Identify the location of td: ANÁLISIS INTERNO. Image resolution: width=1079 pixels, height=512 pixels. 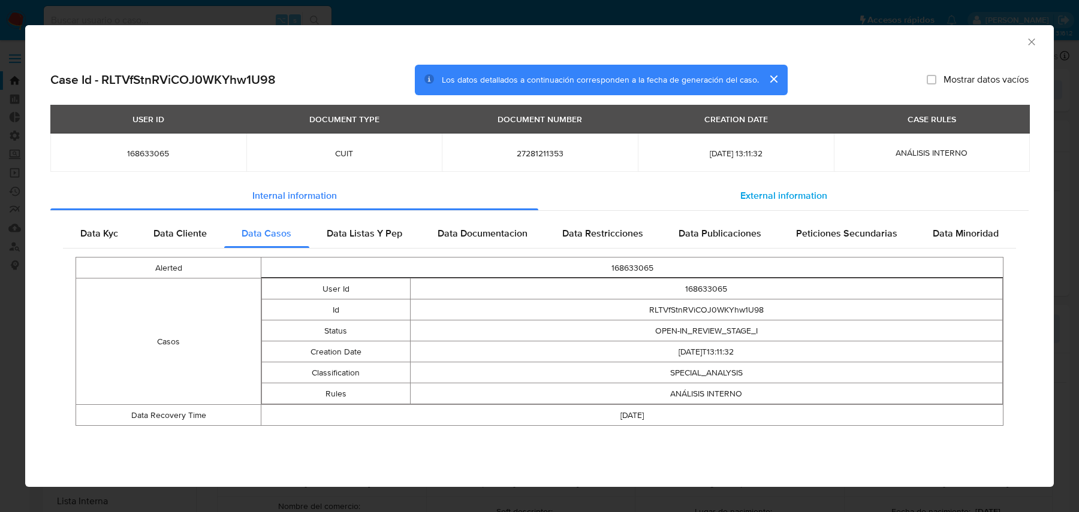
(706, 394).